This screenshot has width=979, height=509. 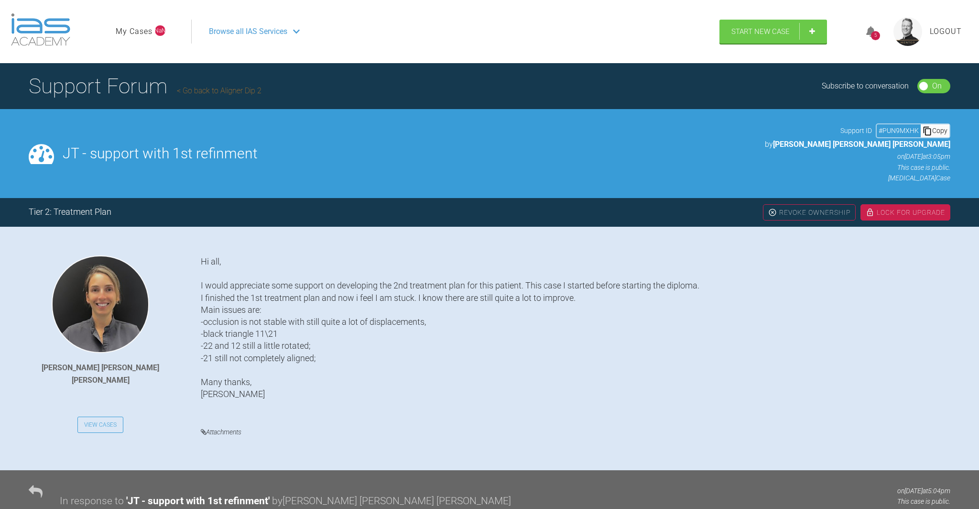 What do you see at coordinates (773, 32) in the screenshot?
I see `a: Start New Case` at bounding box center [773, 32].